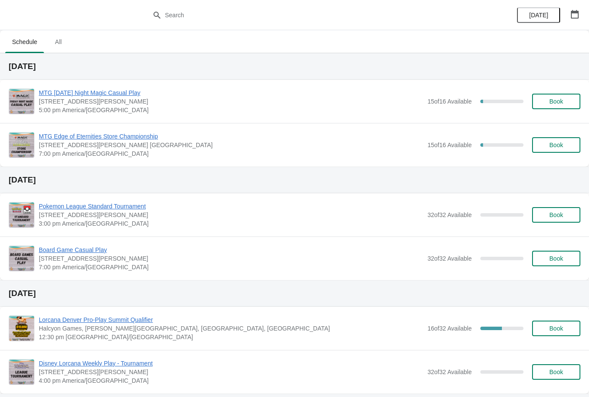  What do you see at coordinates (449, 328) in the screenshot?
I see `span: 16 of 32 Available` at bounding box center [449, 328].